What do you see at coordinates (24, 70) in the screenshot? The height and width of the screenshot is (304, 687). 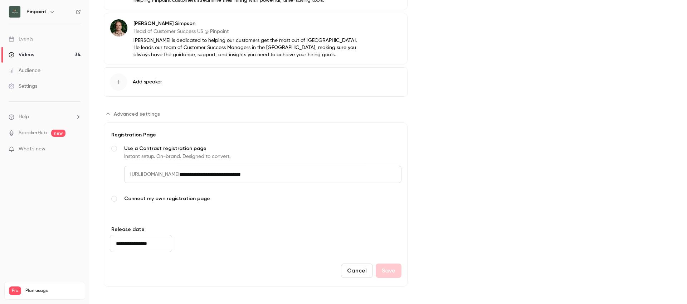 I see `div: Audience` at bounding box center [24, 70].